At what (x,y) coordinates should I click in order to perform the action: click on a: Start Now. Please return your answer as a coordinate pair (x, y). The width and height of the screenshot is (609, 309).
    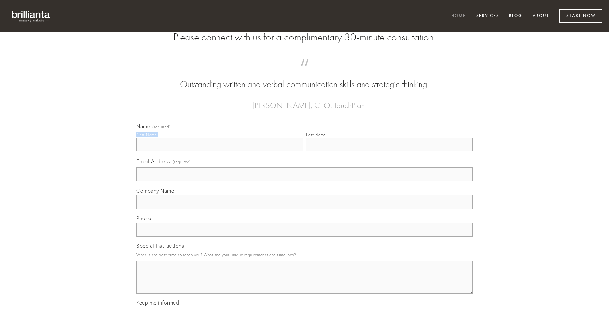
    Looking at the image, I should click on (580, 16).